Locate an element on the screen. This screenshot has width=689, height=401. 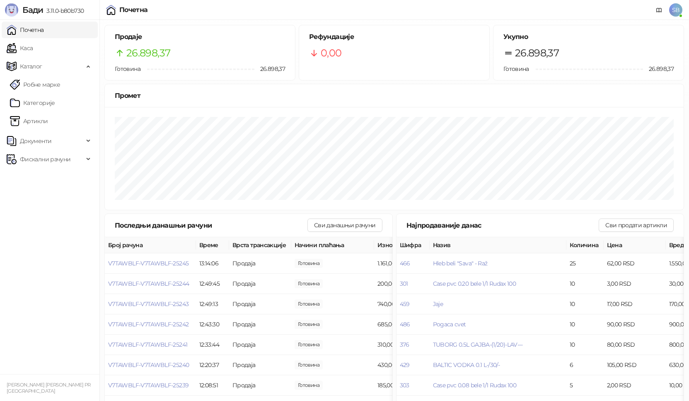
th: Начини плаћања is located at coordinates (333, 245).